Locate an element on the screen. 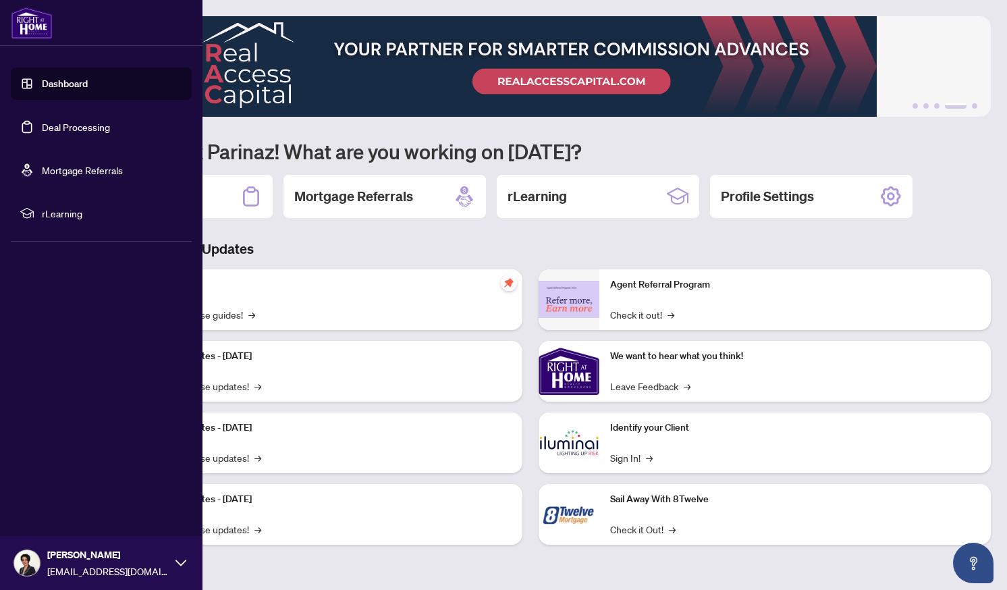 The image size is (1007, 590). a: Deal Processing is located at coordinates (76, 127).